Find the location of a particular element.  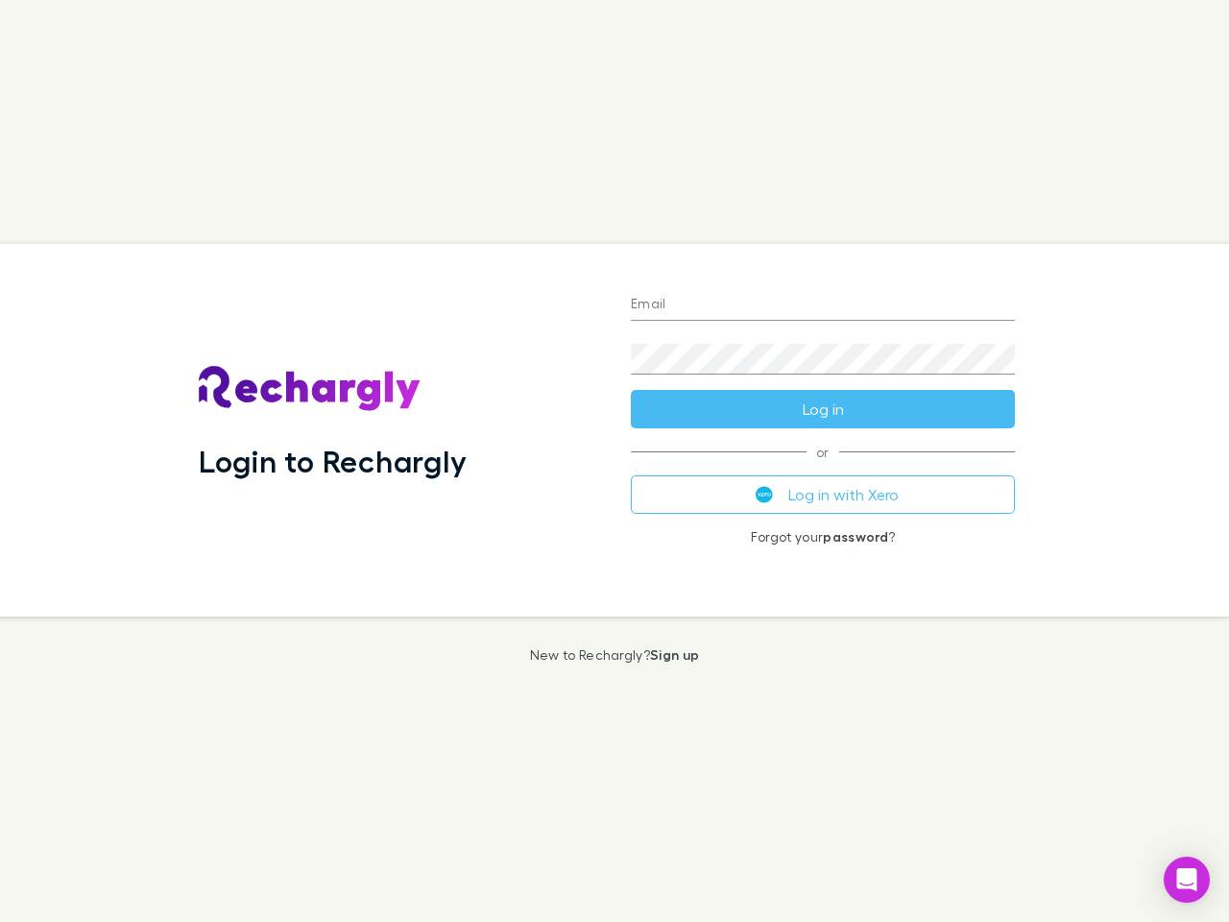

a: password is located at coordinates (855, 536).